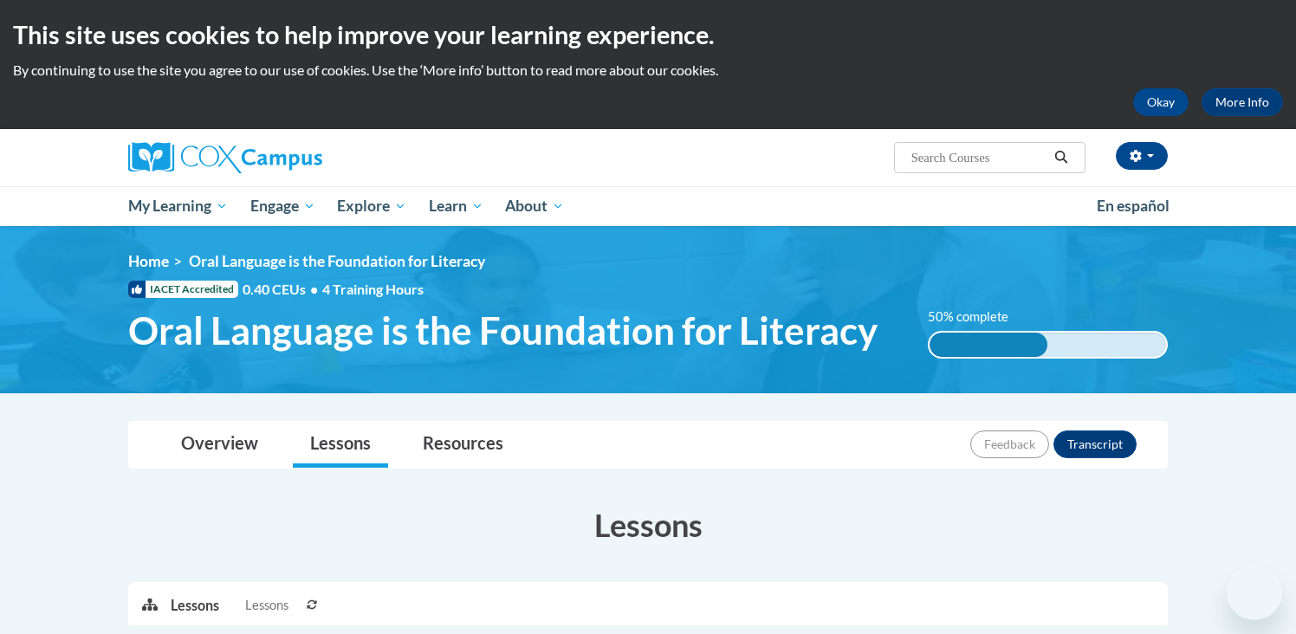 The height and width of the screenshot is (634, 1296). Describe the element at coordinates (1133, 205) in the screenshot. I see `span: En español` at that location.